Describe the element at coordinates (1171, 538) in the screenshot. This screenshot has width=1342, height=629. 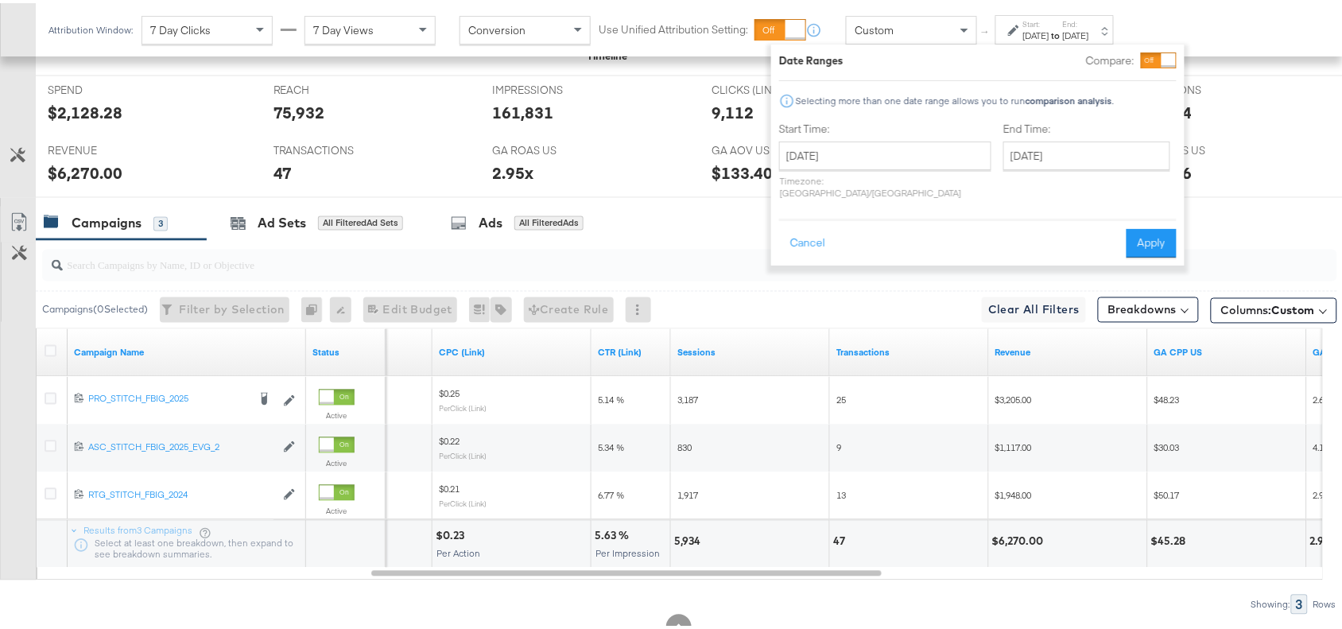
I see `div: $45.28` at that location.